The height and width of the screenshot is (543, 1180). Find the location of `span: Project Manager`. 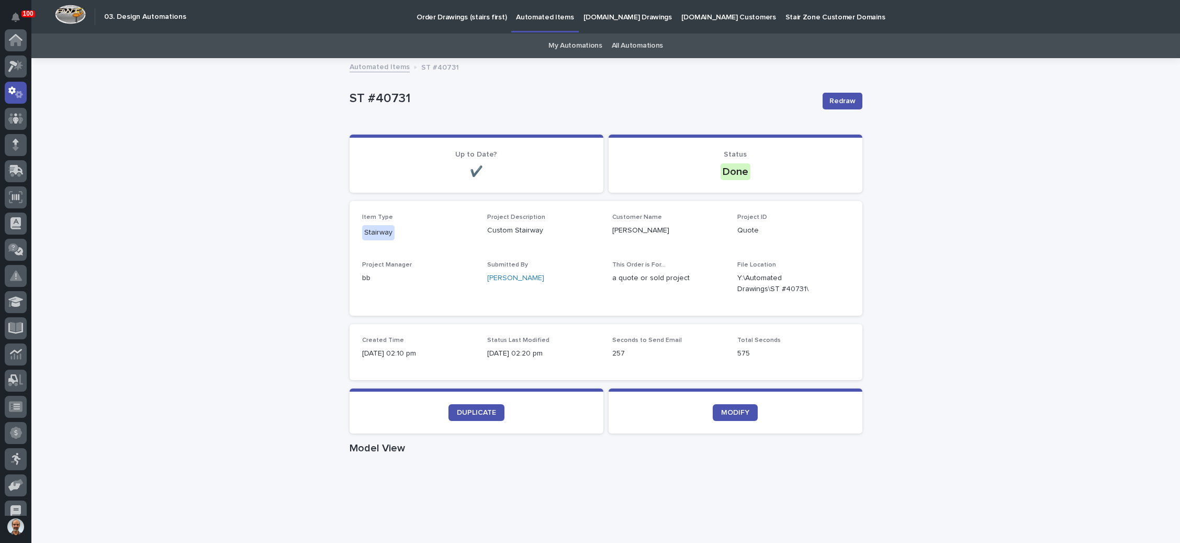

span: Project Manager is located at coordinates (387, 265).